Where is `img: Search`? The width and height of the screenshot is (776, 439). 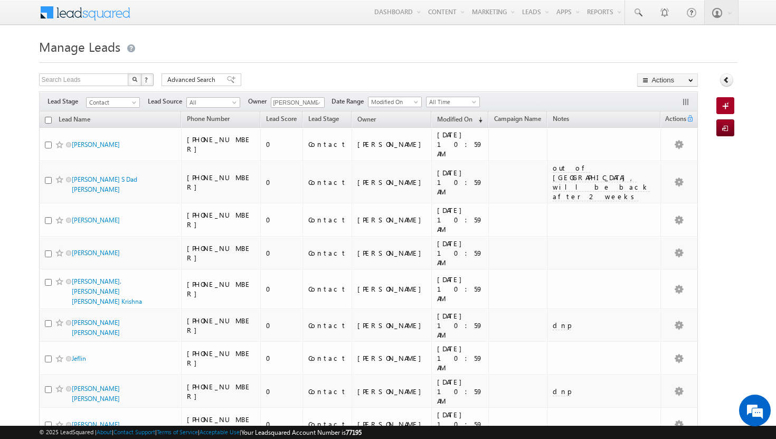 img: Search is located at coordinates (135, 79).